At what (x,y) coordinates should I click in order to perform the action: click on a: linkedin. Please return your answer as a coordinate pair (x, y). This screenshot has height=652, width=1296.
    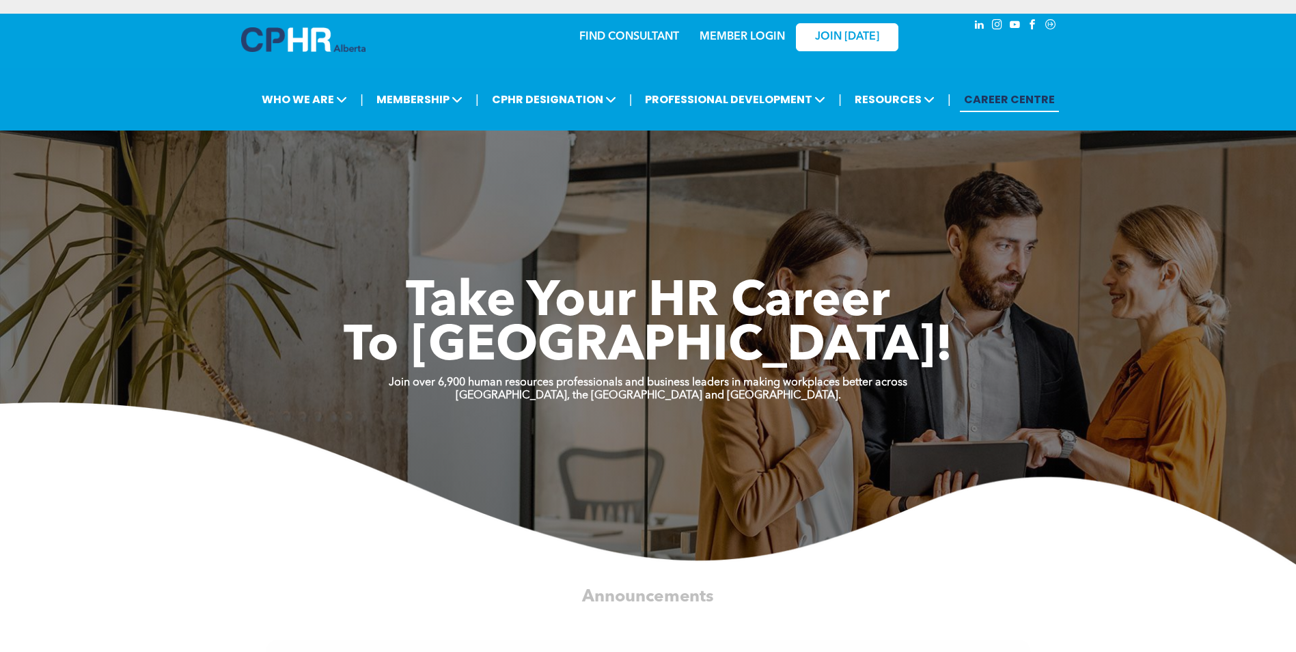
    Looking at the image, I should click on (980, 26).